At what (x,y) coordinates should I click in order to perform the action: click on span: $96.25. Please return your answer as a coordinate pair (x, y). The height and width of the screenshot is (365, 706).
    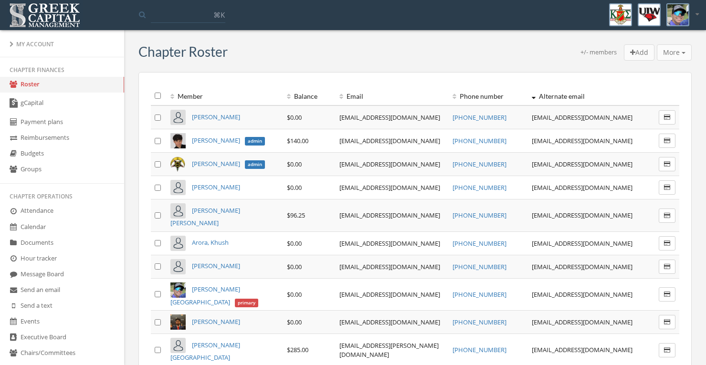
    Looking at the image, I should click on (296, 215).